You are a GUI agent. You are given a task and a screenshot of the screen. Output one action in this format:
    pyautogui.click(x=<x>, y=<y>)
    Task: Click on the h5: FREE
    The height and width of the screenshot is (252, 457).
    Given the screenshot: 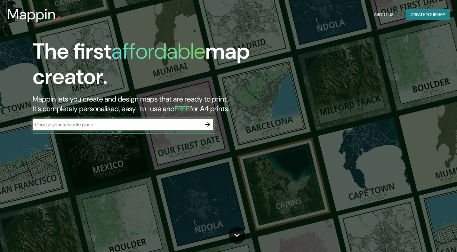 What is the action you would take?
    pyautogui.click(x=182, y=108)
    